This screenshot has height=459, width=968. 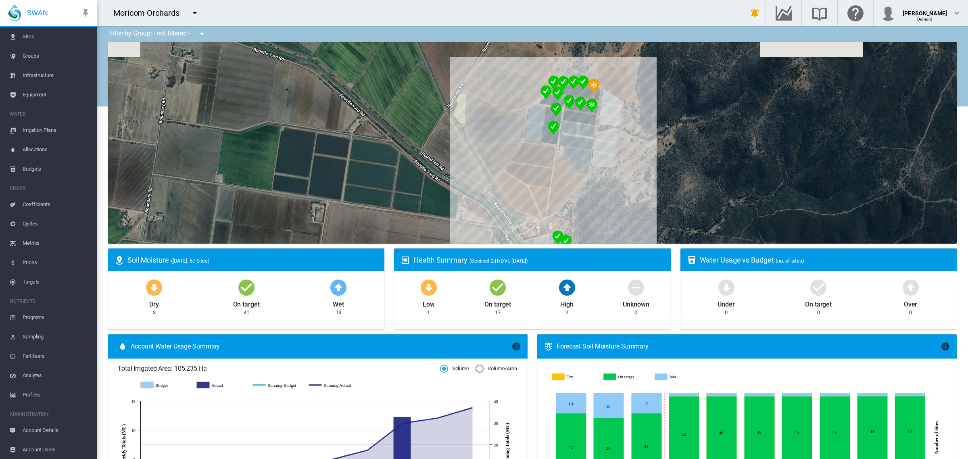 What do you see at coordinates (592, 106) in the screenshot?
I see `div: NDVI: Block 16 Afourer` at bounding box center [592, 106].